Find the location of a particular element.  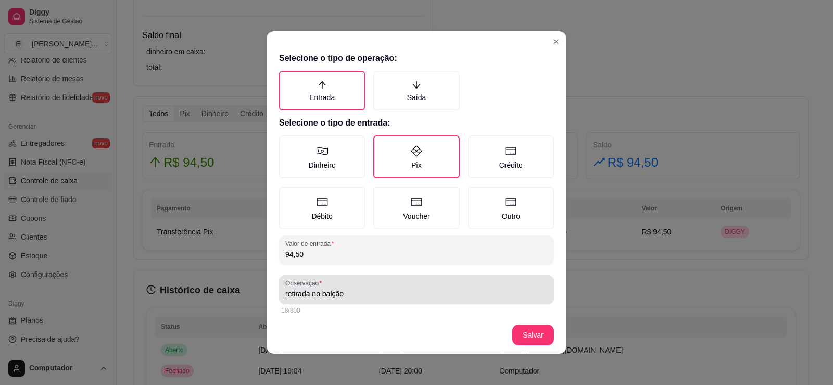

input: Observação is located at coordinates (417, 294).